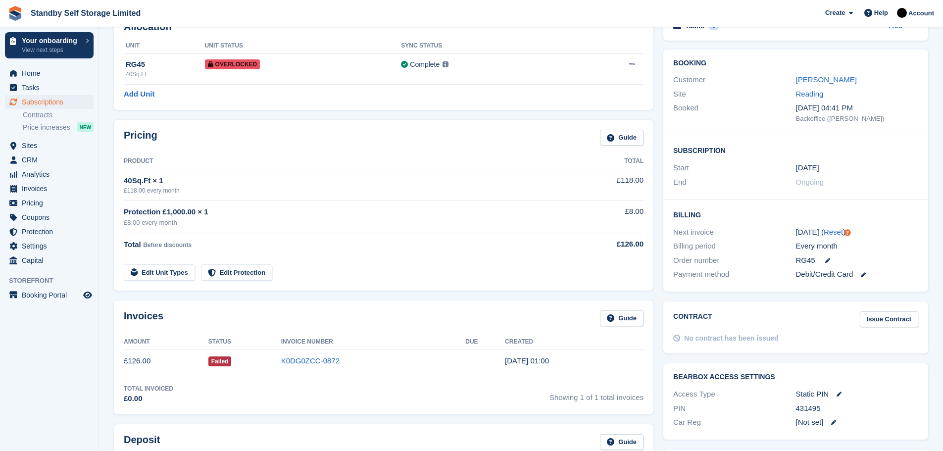 This screenshot has height=451, width=943. I want to click on span: Price increases, so click(47, 127).